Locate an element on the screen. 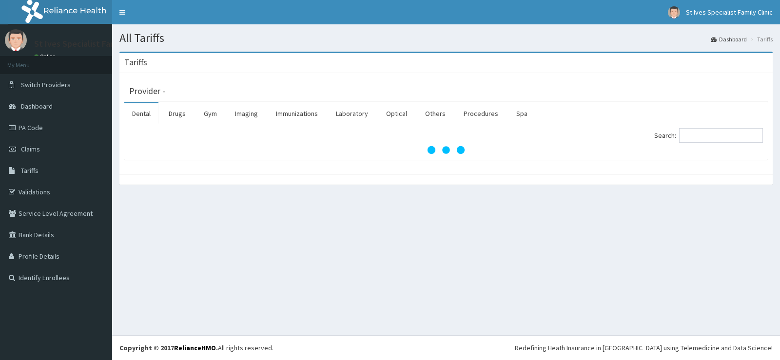  p: St Ives Specialist Family Clinic is located at coordinates (91, 44).